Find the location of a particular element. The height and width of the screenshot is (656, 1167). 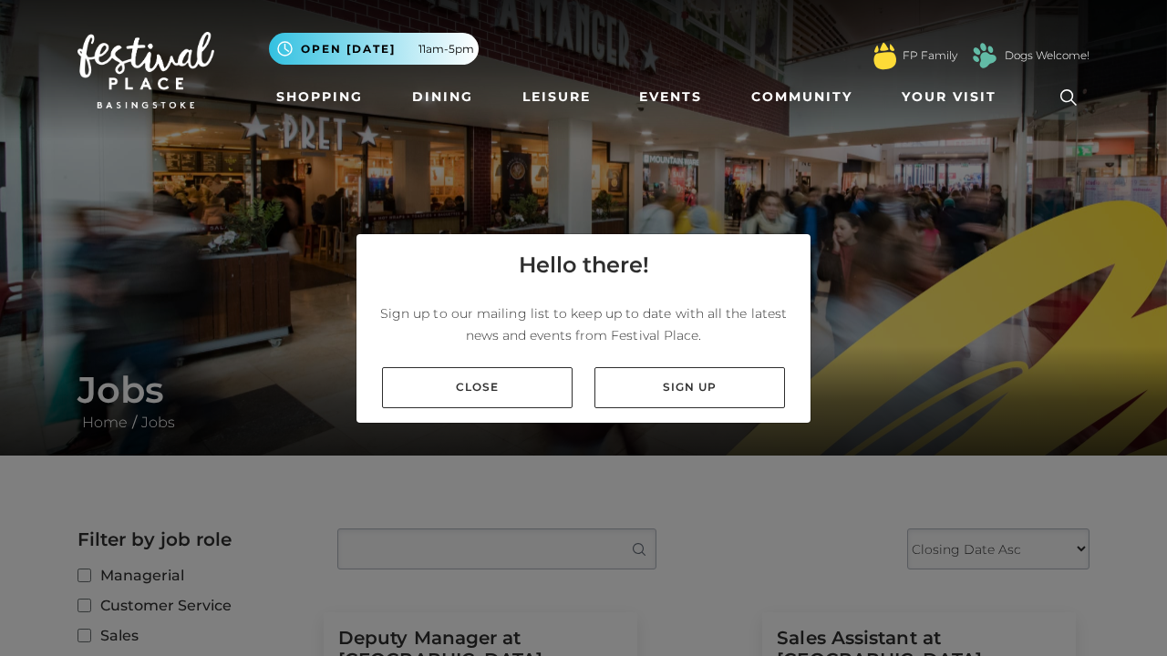

a: Your Visit is located at coordinates (954, 97).